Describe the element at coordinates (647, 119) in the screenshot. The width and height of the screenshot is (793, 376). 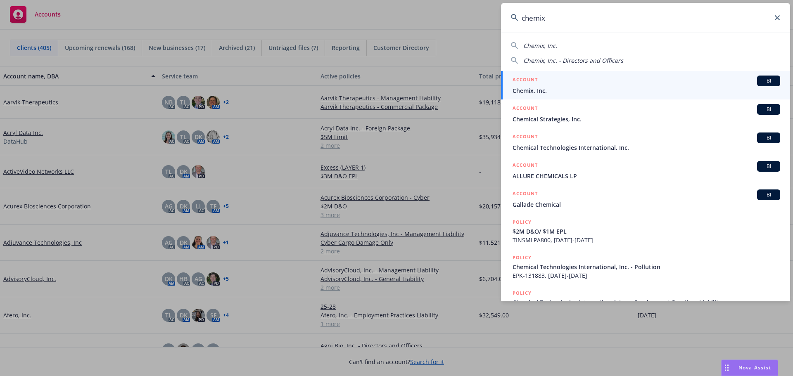
I see `span: Chemical Strategies, Inc.` at that location.